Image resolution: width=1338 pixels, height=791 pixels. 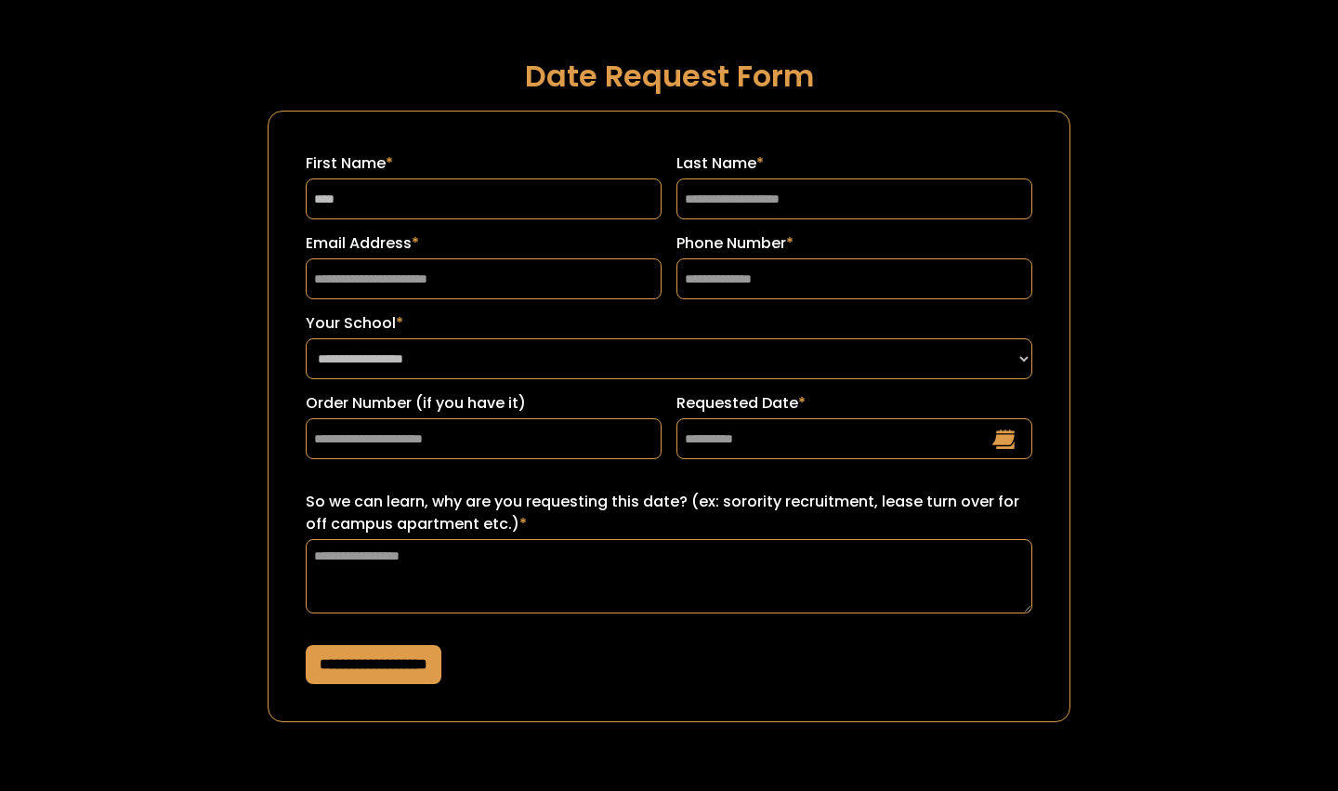 What do you see at coordinates (669, 323) in the screenshot?
I see `label: Your School` at bounding box center [669, 323].